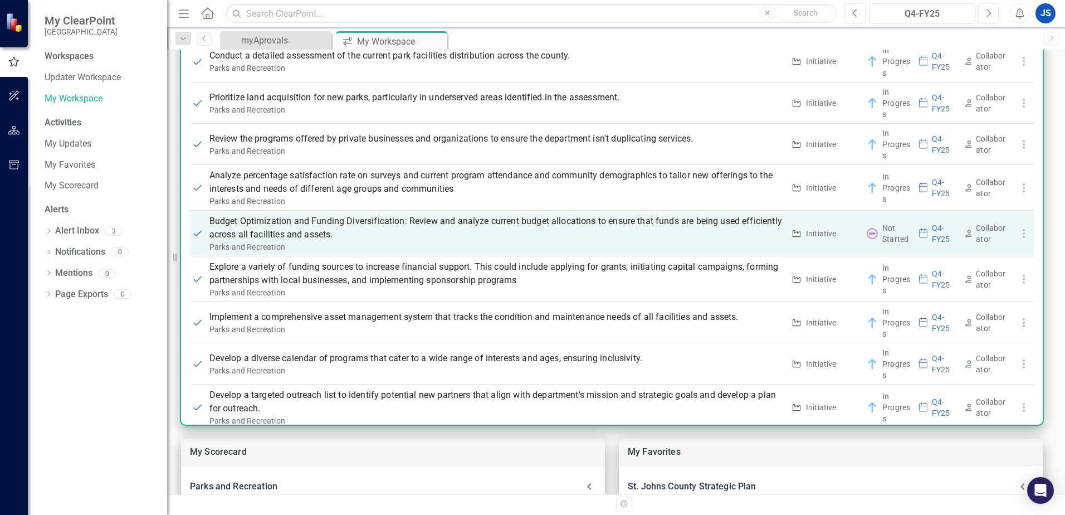 This screenshot has height=515, width=1065. I want to click on button: Q4-FY25, so click(922, 13).